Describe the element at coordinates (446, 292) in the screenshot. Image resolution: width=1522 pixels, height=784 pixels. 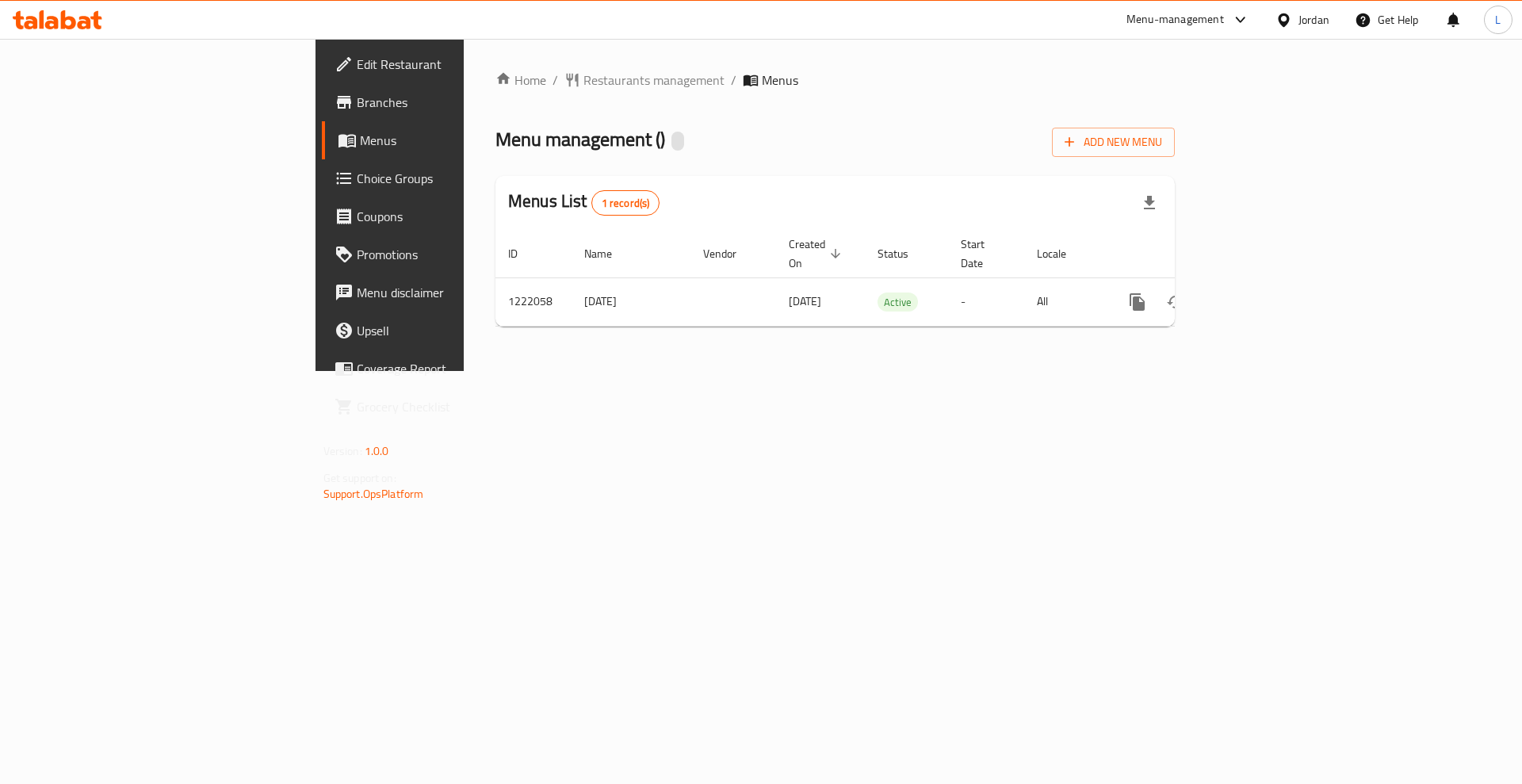
I see `a: Menu disclaimer` at that location.